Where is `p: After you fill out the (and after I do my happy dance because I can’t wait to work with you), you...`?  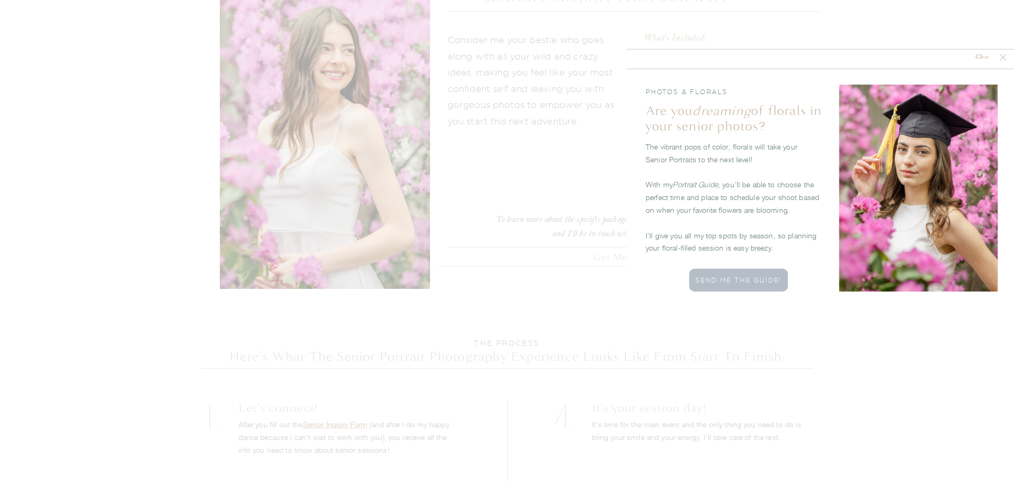
p: After you fill out the (and after I do my happy dance because I can’t wait to work with you), you... is located at coordinates (349, 437).